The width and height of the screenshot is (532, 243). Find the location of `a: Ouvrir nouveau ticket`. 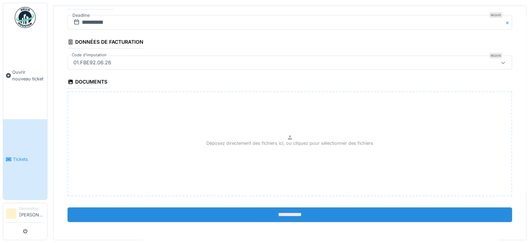

a: Ouvrir nouveau ticket is located at coordinates (25, 76).